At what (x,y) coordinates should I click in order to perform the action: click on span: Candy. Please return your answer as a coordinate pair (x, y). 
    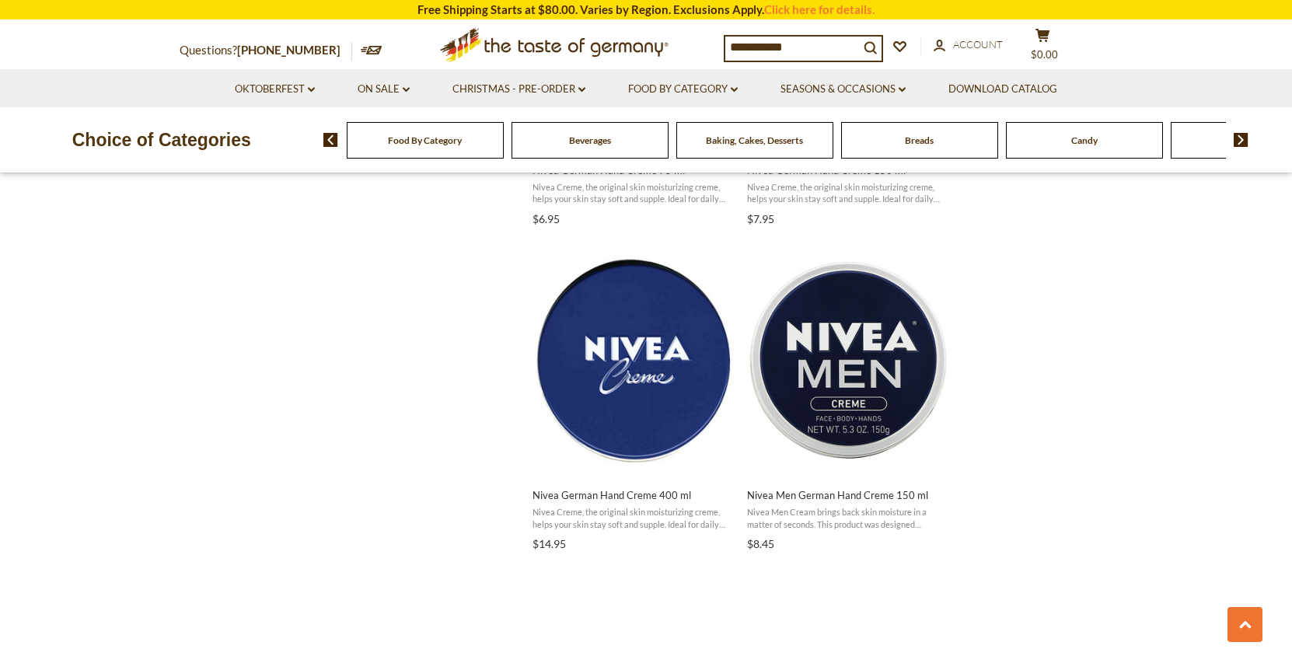
    Looking at the image, I should click on (1084, 140).